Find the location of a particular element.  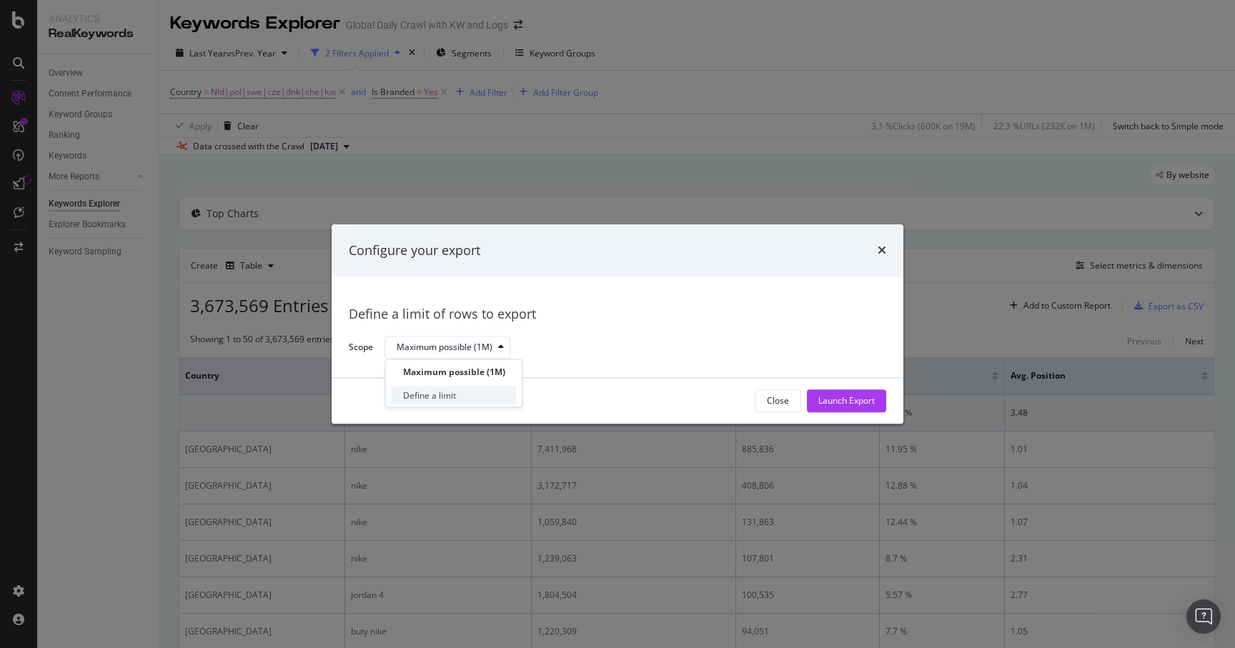

div: Define a limit is located at coordinates (430, 395).